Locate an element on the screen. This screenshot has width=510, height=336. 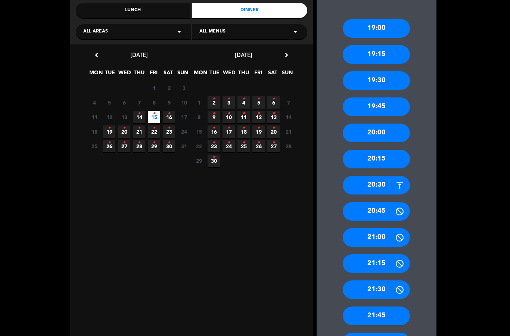
span: 19 is located at coordinates (258, 131).